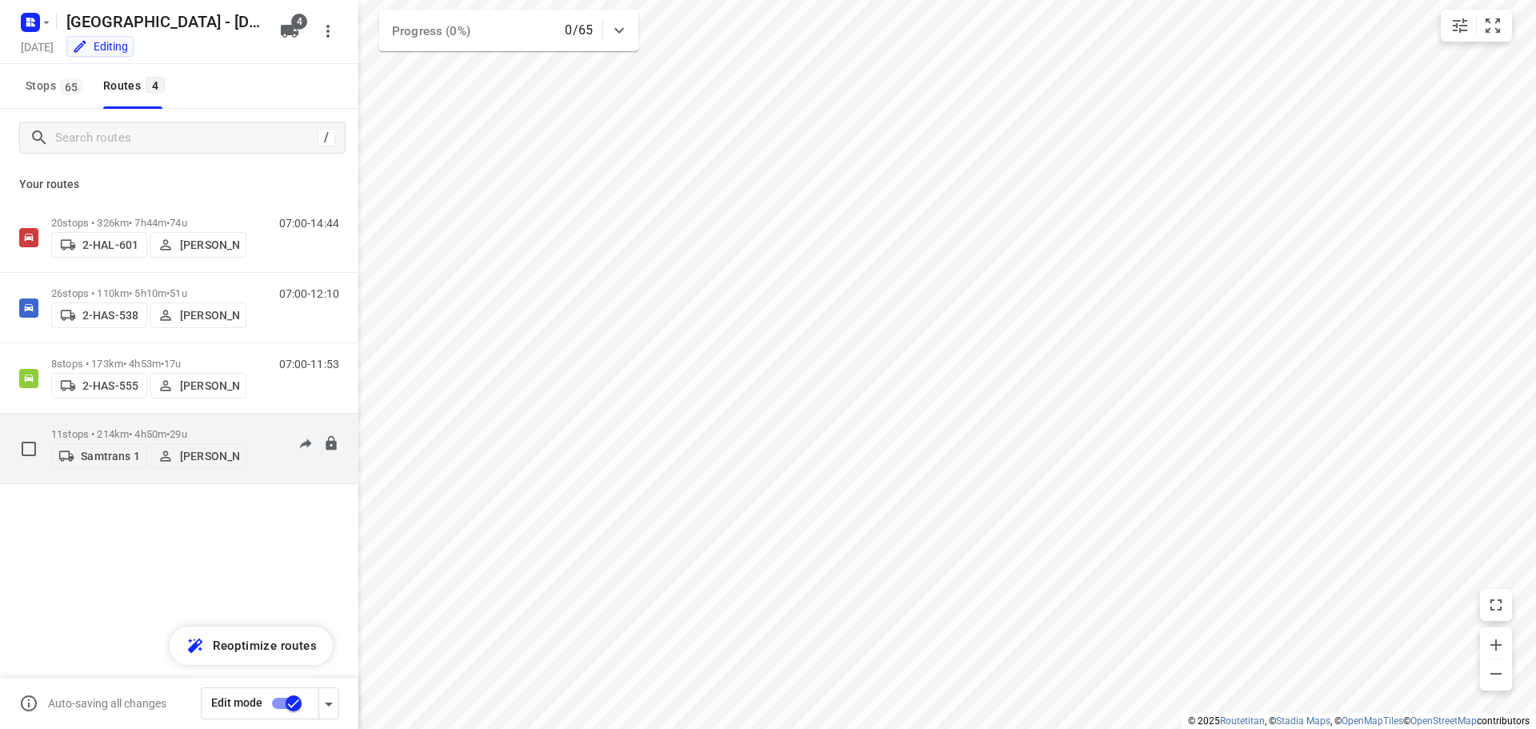 This screenshot has height=729, width=1536. What do you see at coordinates (29, 449) in the screenshot?
I see `span: Select` at bounding box center [29, 449].